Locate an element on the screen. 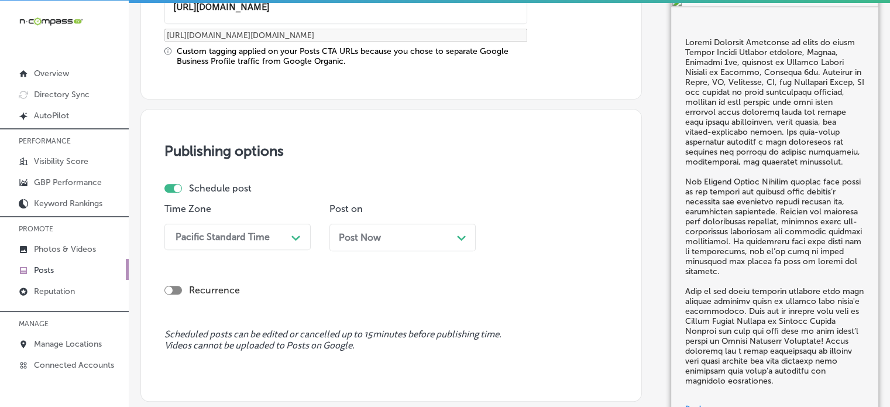 This screenshot has width=890, height=407. p: GBP Performance is located at coordinates (68, 182).